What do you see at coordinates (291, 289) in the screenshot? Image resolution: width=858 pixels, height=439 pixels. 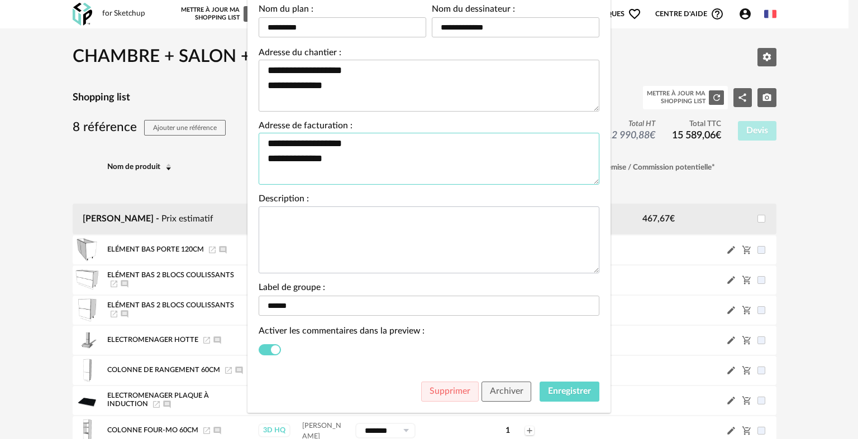 I see `label: Label de groupe :` at bounding box center [291, 289].